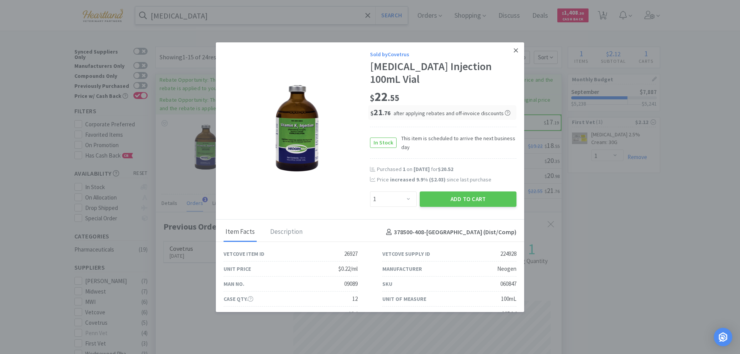 This screenshot has height=354, width=740. What do you see at coordinates (244, 254) in the screenshot?
I see `div: Vetcove Item ID` at bounding box center [244, 254].